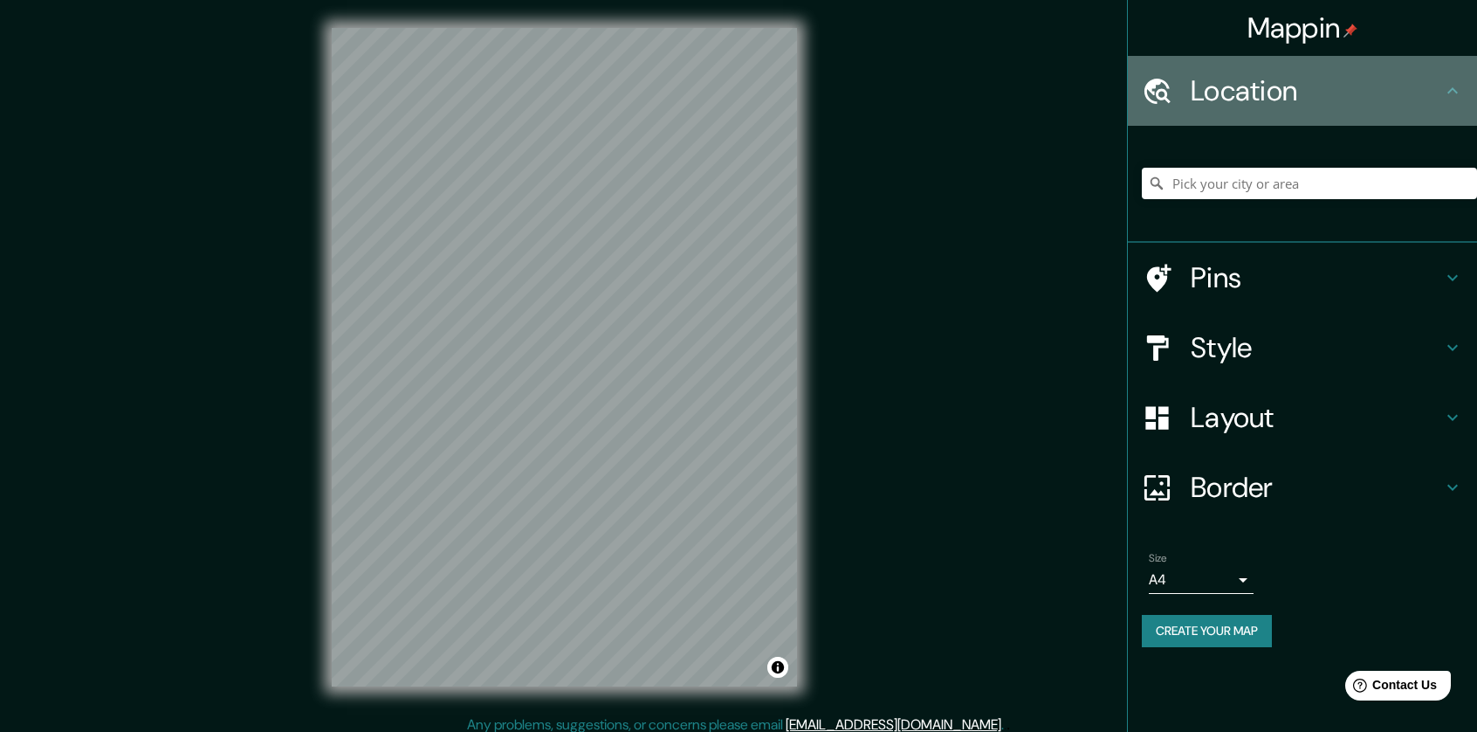 Image resolution: width=1477 pixels, height=732 pixels. I want to click on h4: Border, so click(1317, 487).